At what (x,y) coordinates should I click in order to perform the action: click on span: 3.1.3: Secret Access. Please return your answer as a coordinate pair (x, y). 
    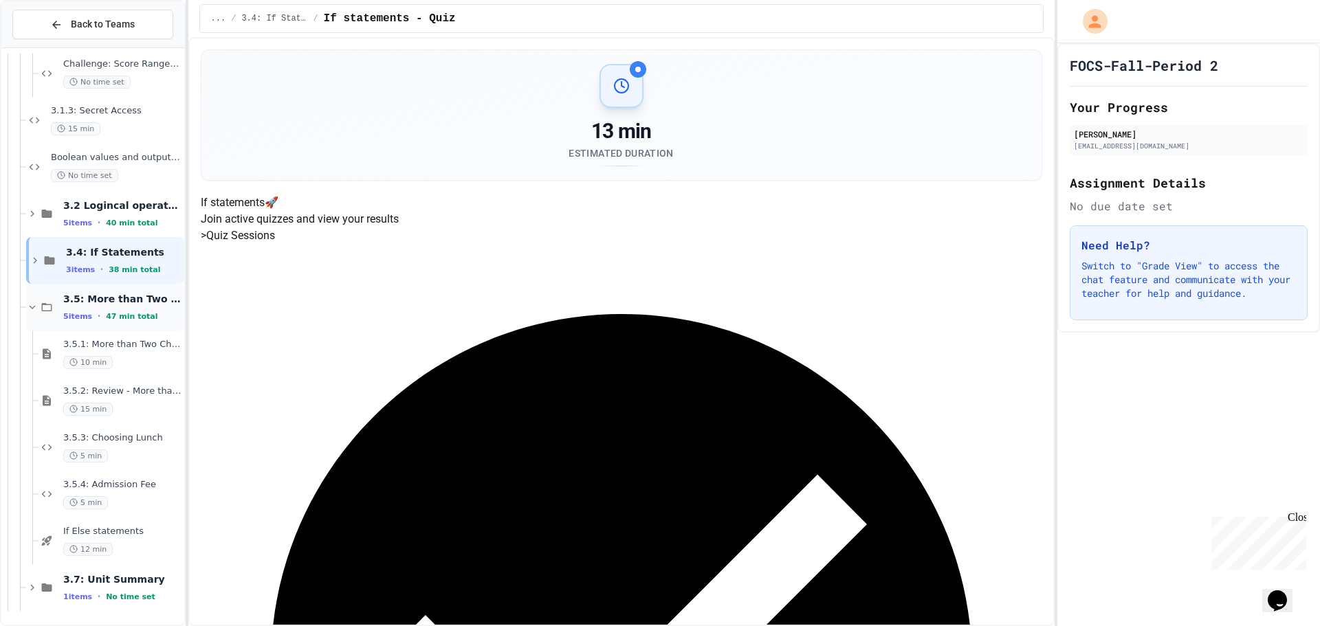
    Looking at the image, I should click on (116, 111).